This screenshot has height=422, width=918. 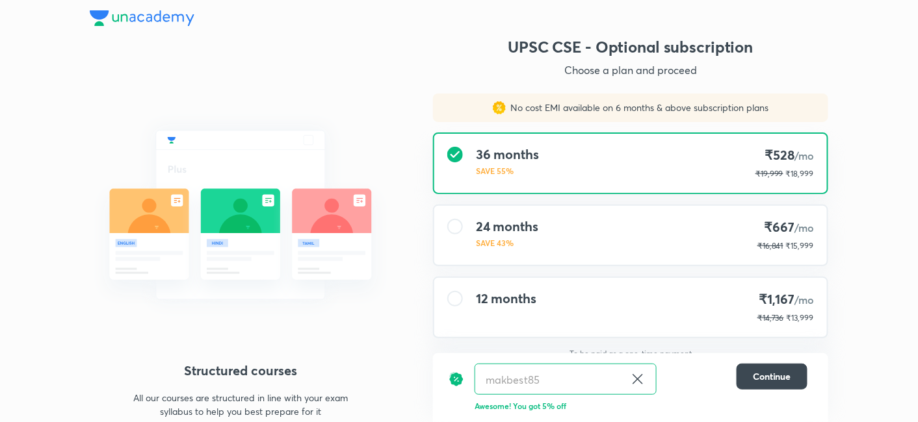 What do you see at coordinates (456, 380) in the screenshot?
I see `img: discount` at bounding box center [456, 380].